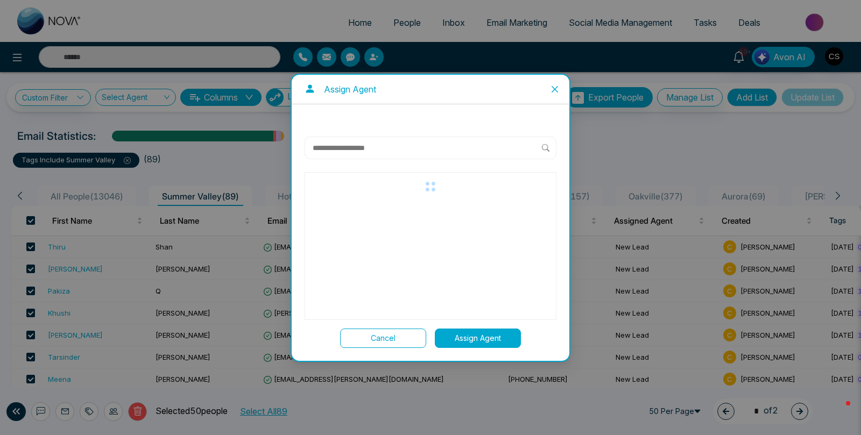  Describe the element at coordinates (555, 89) in the screenshot. I see `button: Close` at that location.